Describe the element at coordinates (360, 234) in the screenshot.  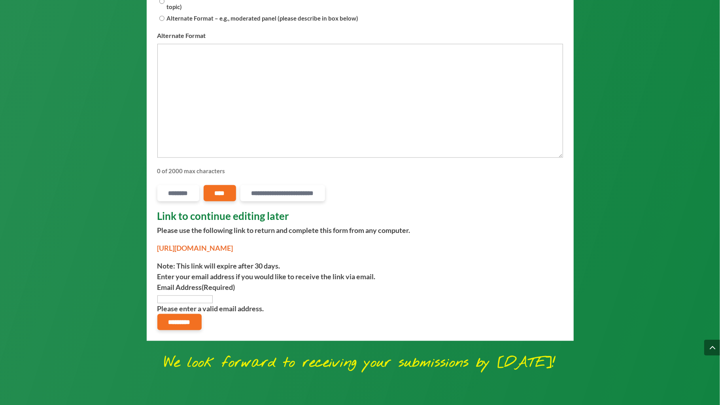
I see `p: Please use the following link to return and complete this form from any computer.` at that location.